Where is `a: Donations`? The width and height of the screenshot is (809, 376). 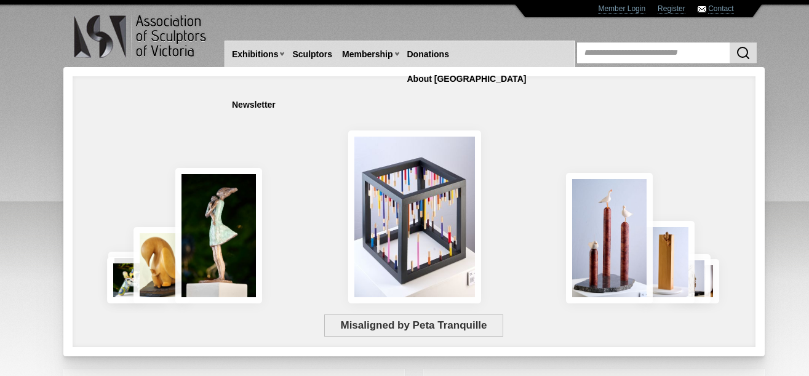
a: Donations is located at coordinates (428, 54).